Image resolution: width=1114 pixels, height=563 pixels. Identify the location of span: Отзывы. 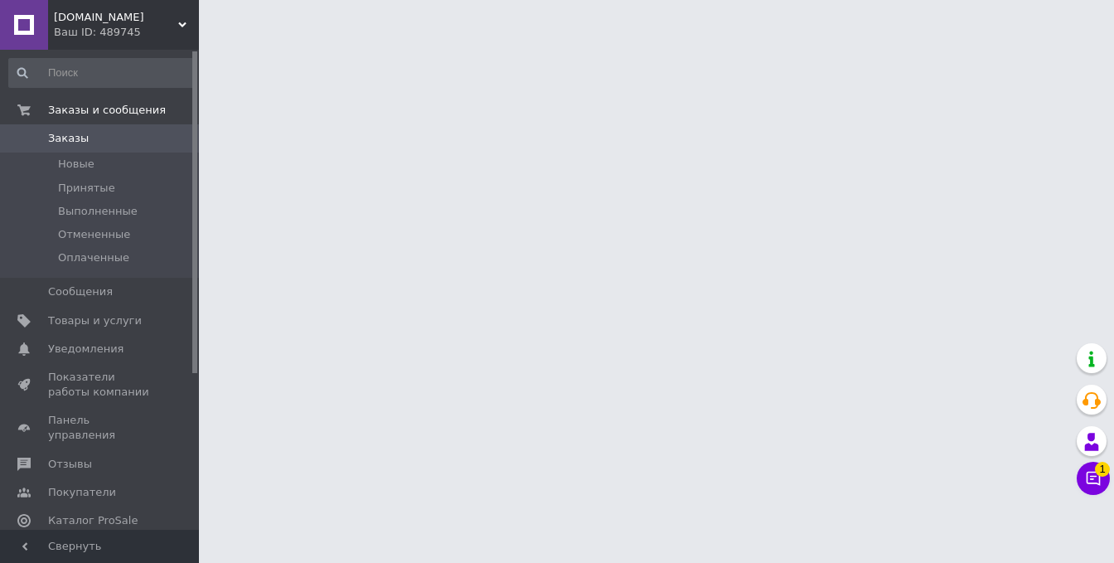
(70, 464).